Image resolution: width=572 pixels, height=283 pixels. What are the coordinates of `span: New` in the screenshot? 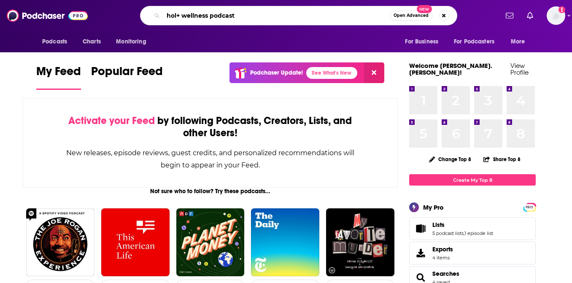 It's located at (424, 9).